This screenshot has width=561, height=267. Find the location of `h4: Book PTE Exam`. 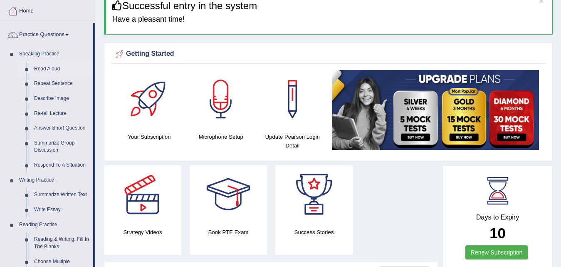

h4: Book PTE Exam is located at coordinates (228, 232).